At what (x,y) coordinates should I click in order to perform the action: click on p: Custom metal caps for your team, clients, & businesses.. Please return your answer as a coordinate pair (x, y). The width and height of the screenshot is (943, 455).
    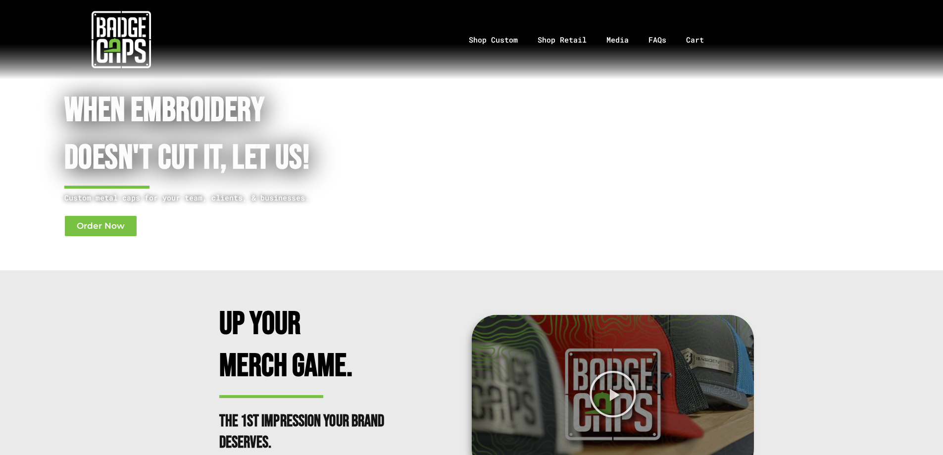
    Looking at the image, I should click on (242, 197).